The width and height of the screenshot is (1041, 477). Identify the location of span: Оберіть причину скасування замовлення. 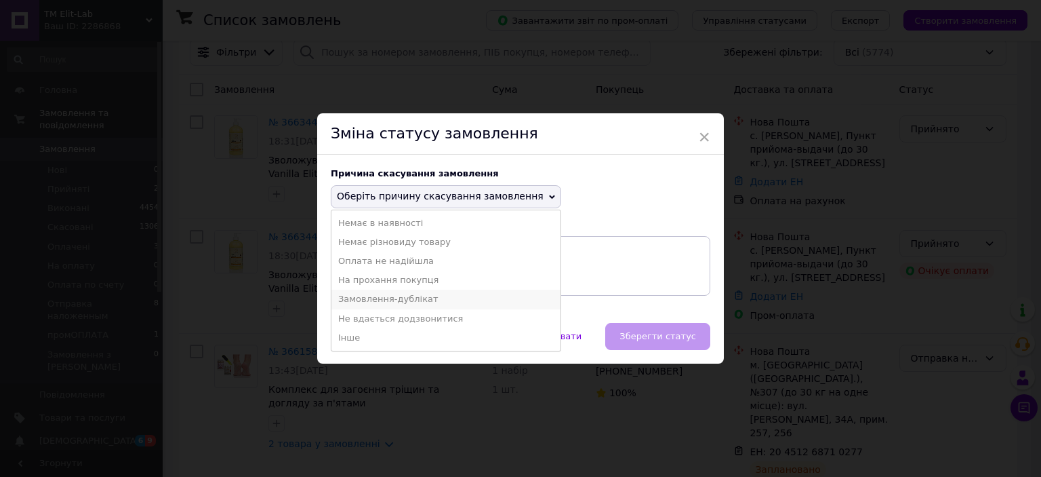
(440, 196).